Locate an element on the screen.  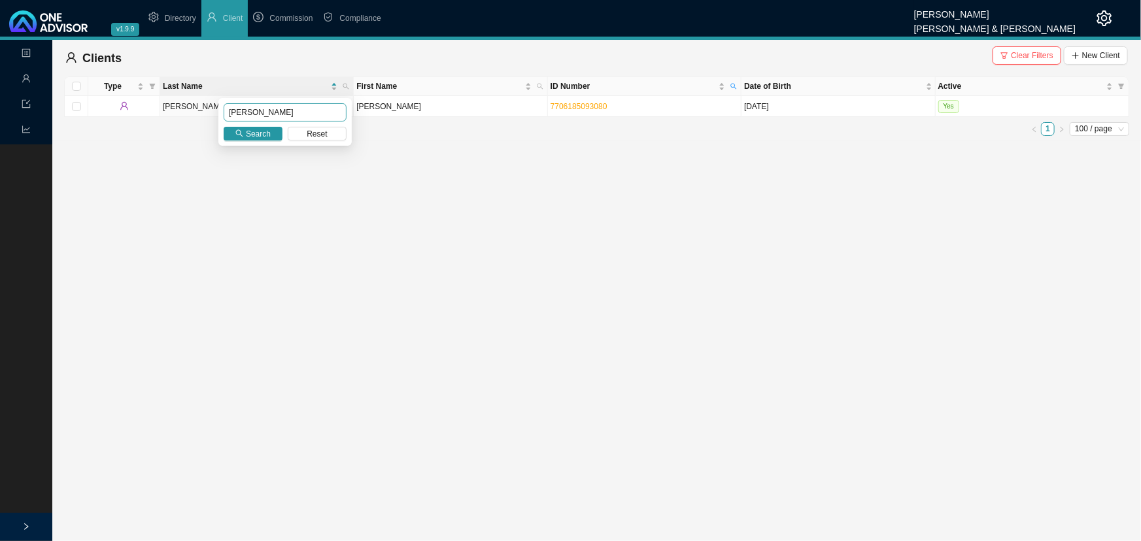
span: Directory is located at coordinates (180, 18).